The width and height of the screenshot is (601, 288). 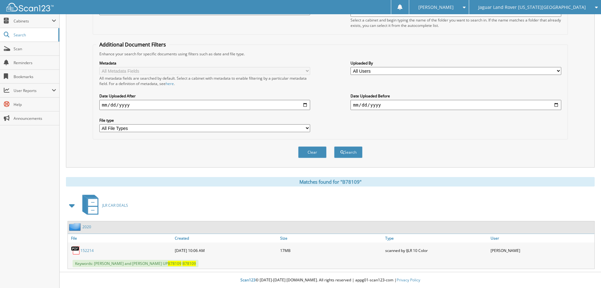 What do you see at coordinates (456, 23) in the screenshot?
I see `div: Select a cabinet and begin typing the name of the folder you want to search in. If the name match...` at bounding box center [456, 23].